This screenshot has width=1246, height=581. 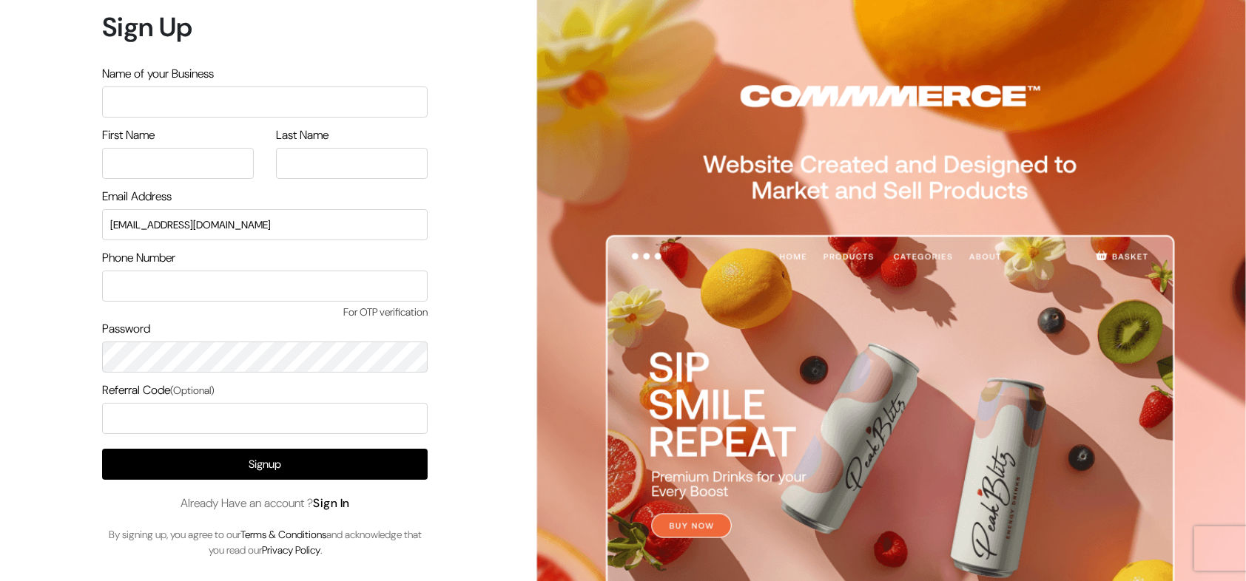 What do you see at coordinates (283, 535) in the screenshot?
I see `a: Terms & Conditions` at bounding box center [283, 535].